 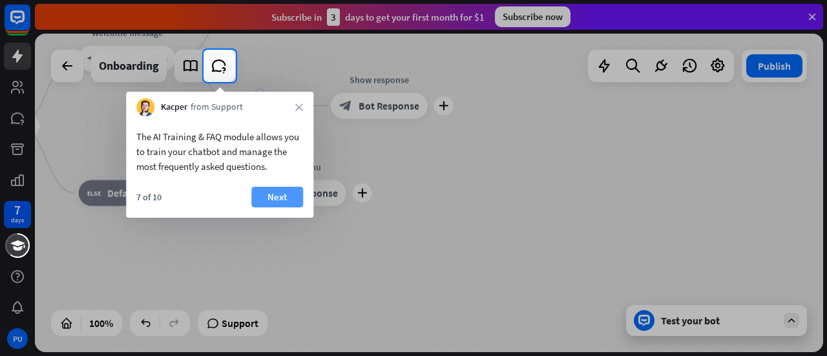 I want to click on span: Kacper, so click(x=174, y=107).